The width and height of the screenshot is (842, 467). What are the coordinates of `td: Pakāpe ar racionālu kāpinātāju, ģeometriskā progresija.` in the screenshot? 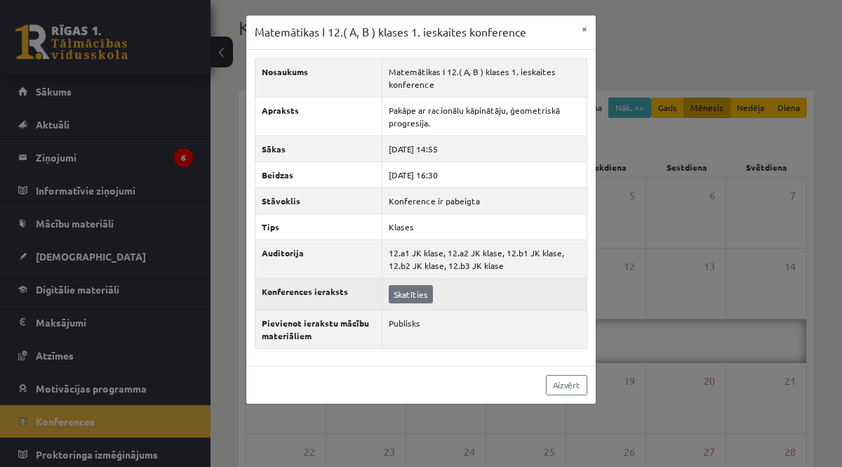 It's located at (484, 116).